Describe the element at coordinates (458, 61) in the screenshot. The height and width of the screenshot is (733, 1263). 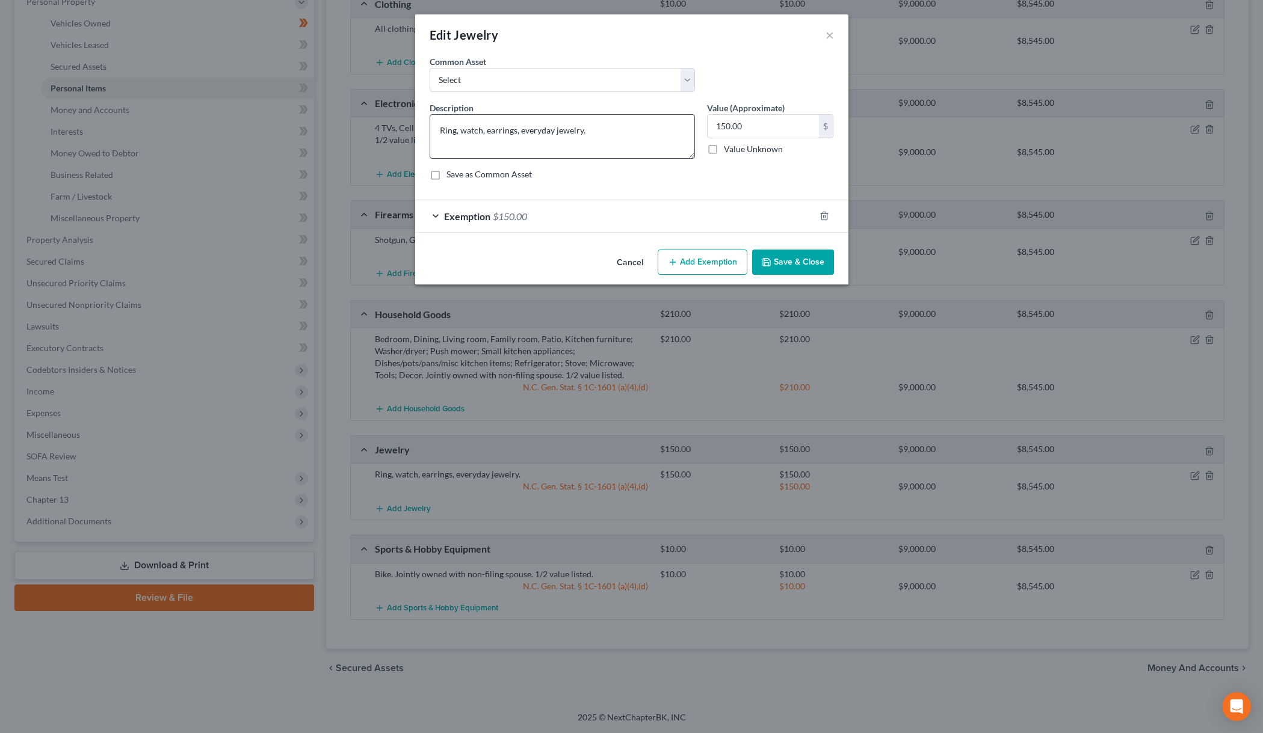
I see `label: Common Asset` at that location.